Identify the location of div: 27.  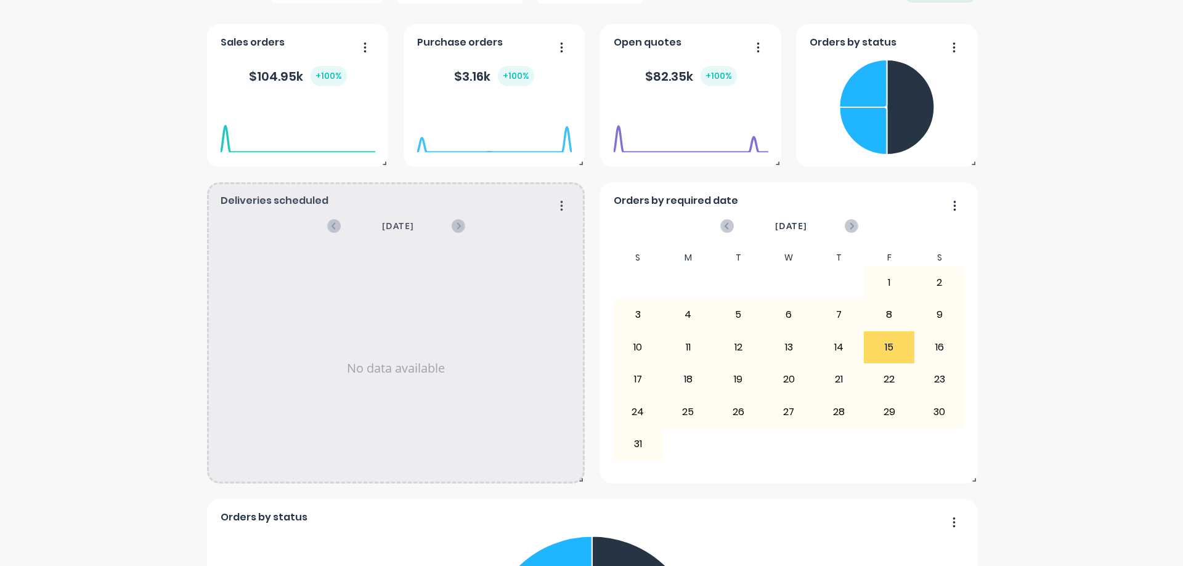
(788, 411).